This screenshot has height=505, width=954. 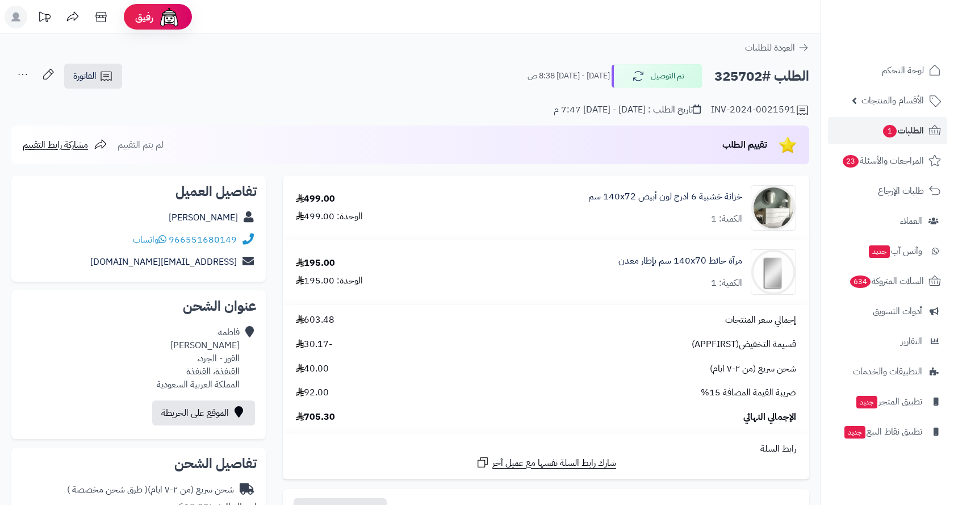 What do you see at coordinates (139, 191) in the screenshot?
I see `h2: تفاصيل العميل` at bounding box center [139, 191].